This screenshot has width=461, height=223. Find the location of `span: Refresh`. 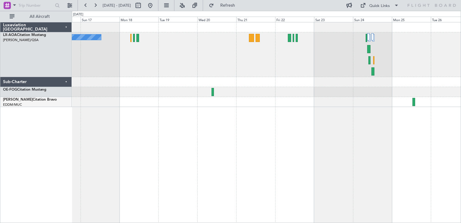

span: Refresh is located at coordinates (228, 5).